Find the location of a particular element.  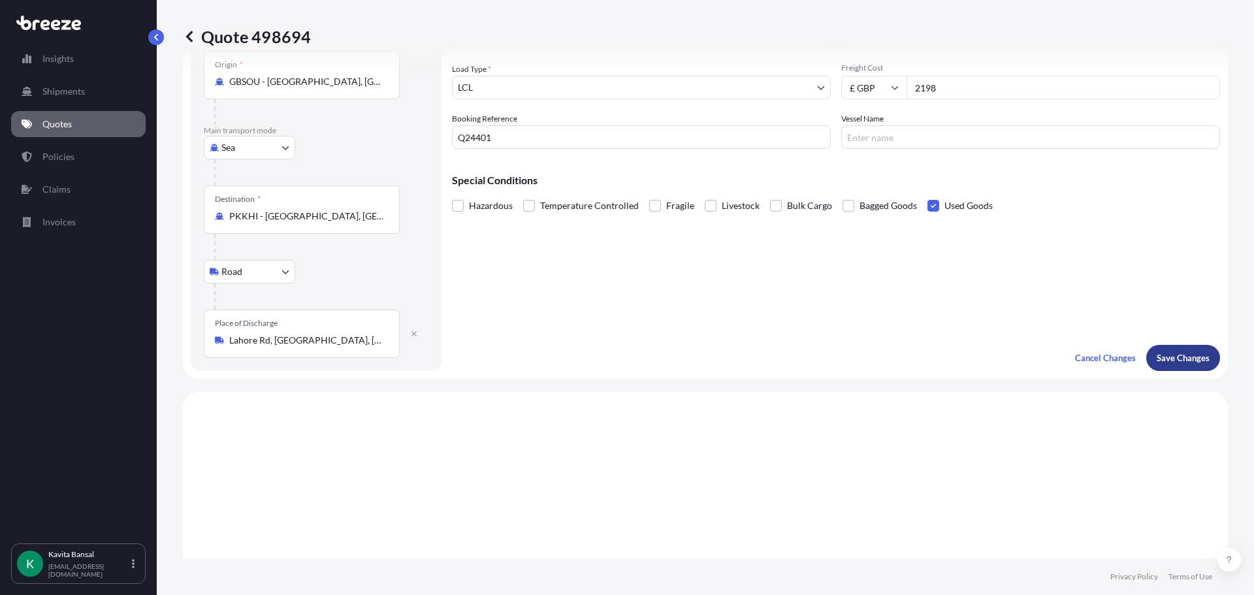

p: Special Conditions is located at coordinates (836, 180).